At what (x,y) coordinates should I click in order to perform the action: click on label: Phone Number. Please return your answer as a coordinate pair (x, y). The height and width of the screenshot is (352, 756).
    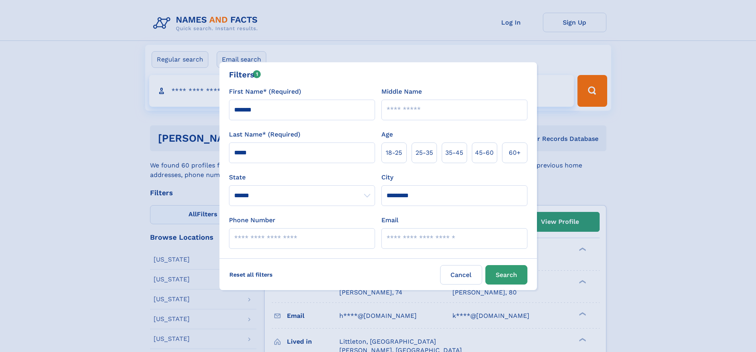
    Looking at the image, I should click on (252, 220).